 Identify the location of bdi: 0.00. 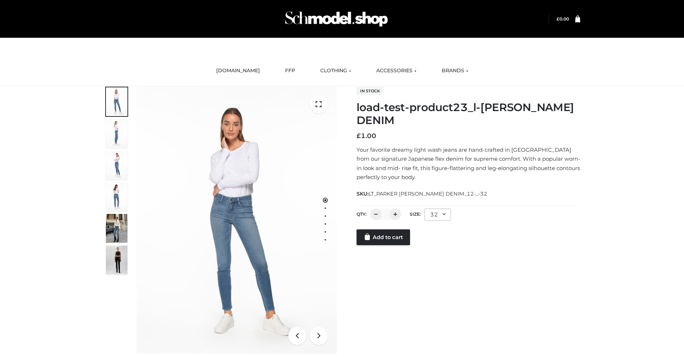
(563, 19).